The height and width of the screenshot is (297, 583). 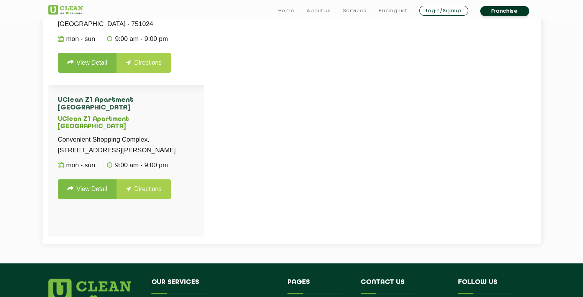 What do you see at coordinates (354, 11) in the screenshot?
I see `a: Services` at bounding box center [354, 11].